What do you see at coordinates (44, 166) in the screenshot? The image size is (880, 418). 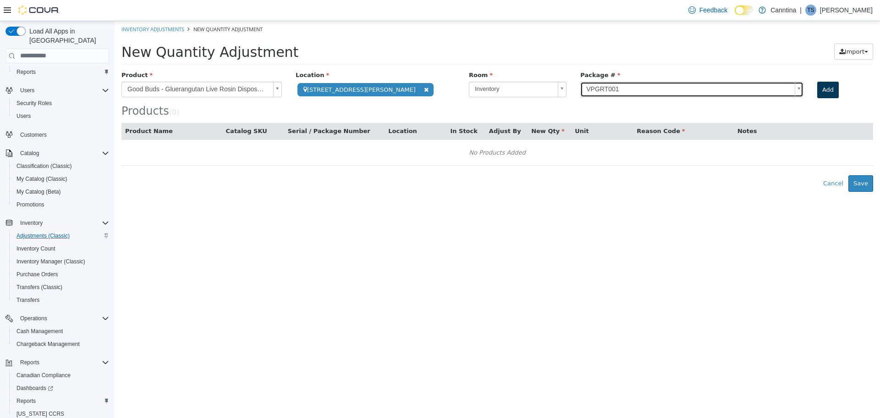 I see `a: Classification (Classic)` at bounding box center [44, 166].